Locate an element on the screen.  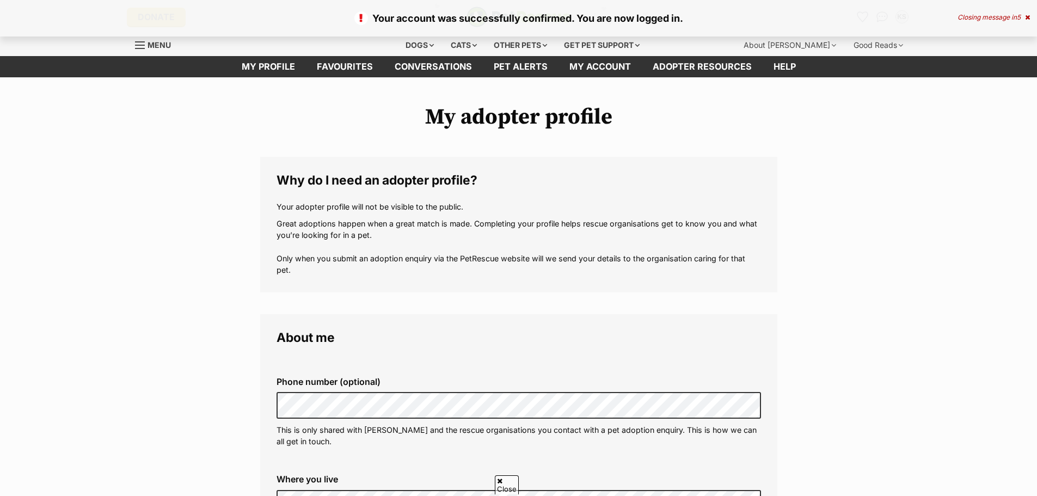
div: Cats is located at coordinates (464, 45).